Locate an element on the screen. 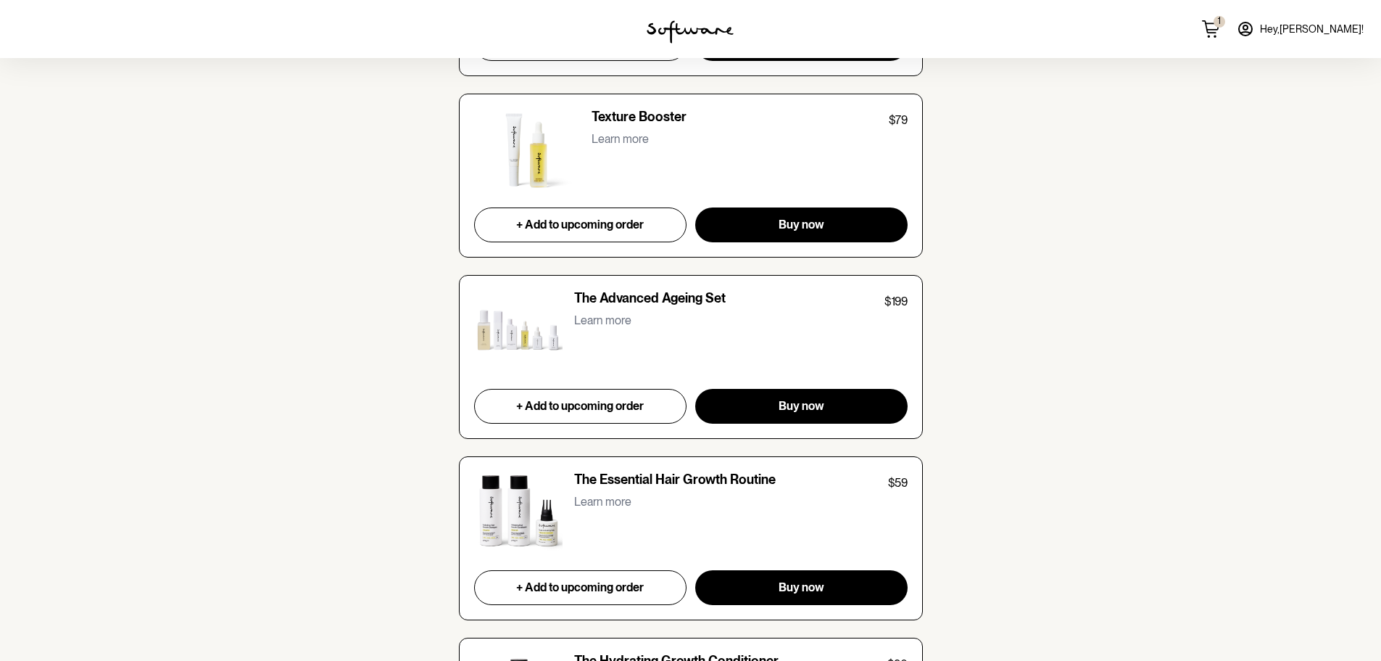  p: Texture Booster is located at coordinates (639, 119).